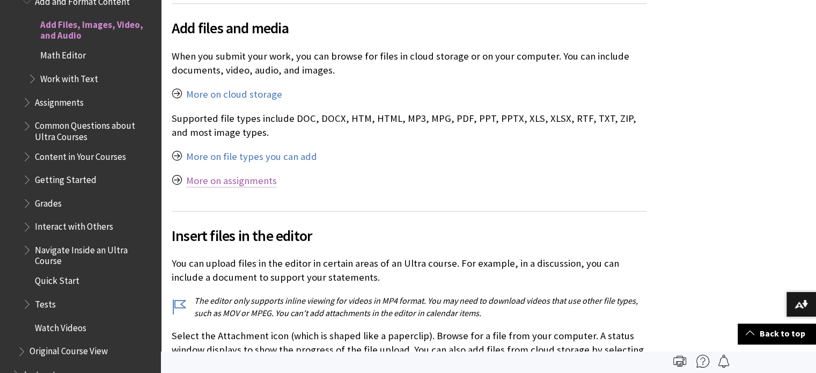 The width and height of the screenshot is (816, 373). I want to click on p: When you submit your work, you can browse for files in cloud storage or on your computer. You can..., so click(409, 63).